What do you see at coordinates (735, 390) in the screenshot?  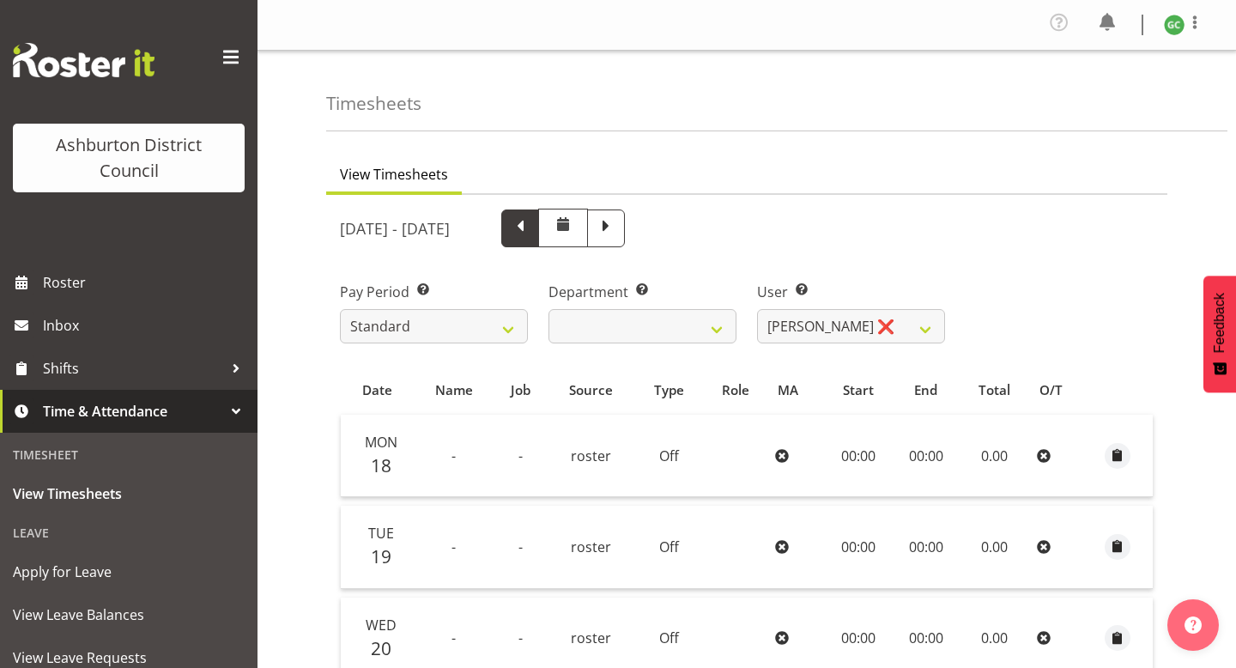 I see `div: Role` at bounding box center [735, 390].